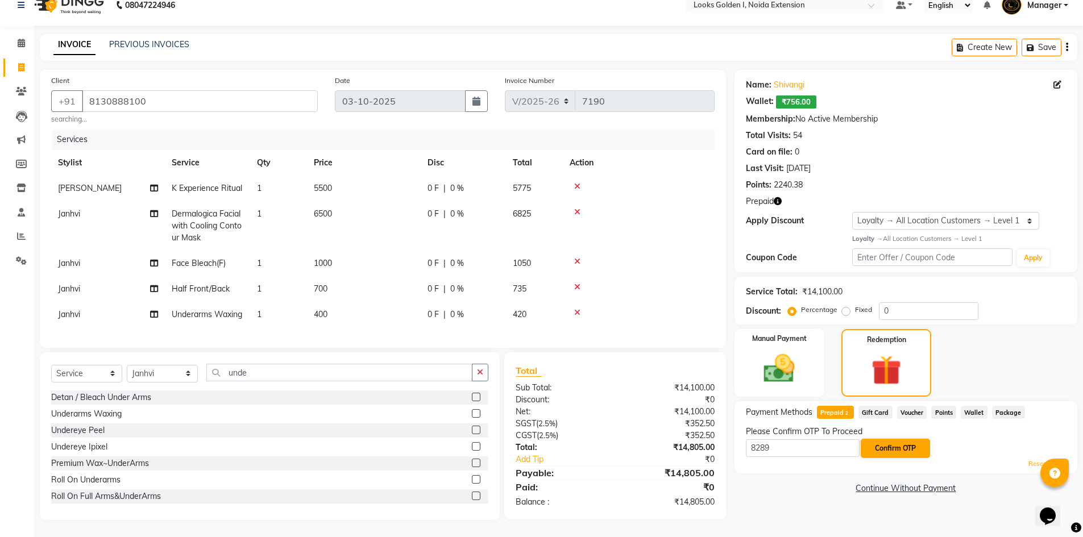  Describe the element at coordinates (906, 119) in the screenshot. I see `div: No Active Membership` at that location.